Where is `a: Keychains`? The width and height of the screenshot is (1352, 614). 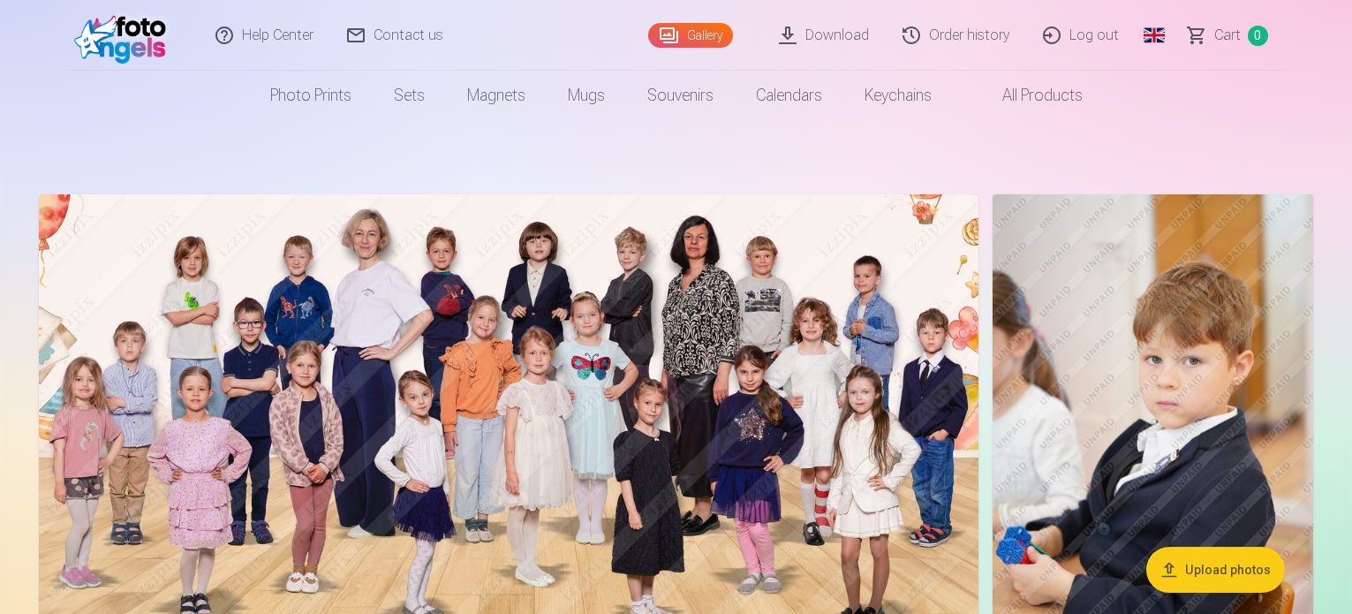
a: Keychains is located at coordinates (898, 95).